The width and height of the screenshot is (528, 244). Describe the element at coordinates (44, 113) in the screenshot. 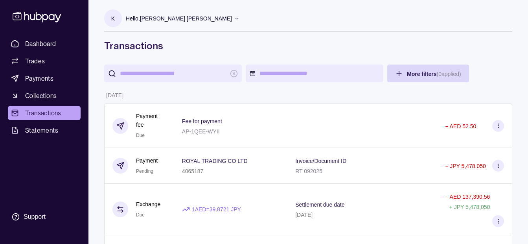

I see `a: Transactions` at that location.